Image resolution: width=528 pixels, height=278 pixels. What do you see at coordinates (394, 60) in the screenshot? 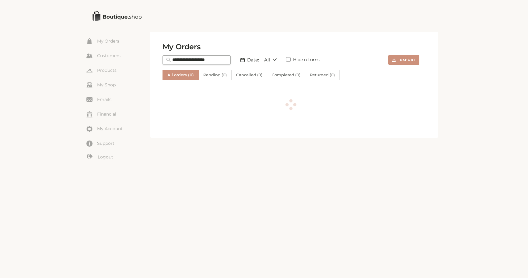
I see `img: export.svg` at bounding box center [394, 60].